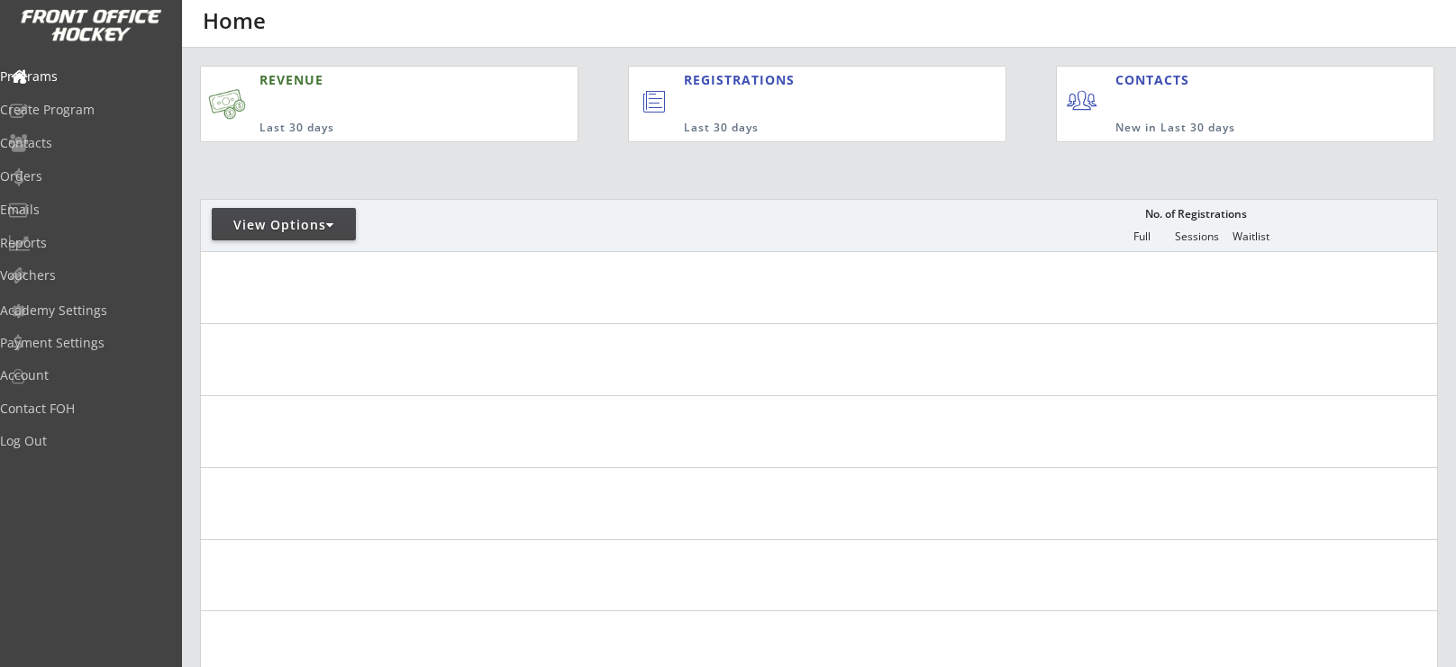  Describe the element at coordinates (284, 225) in the screenshot. I see `div: View Options` at that location.